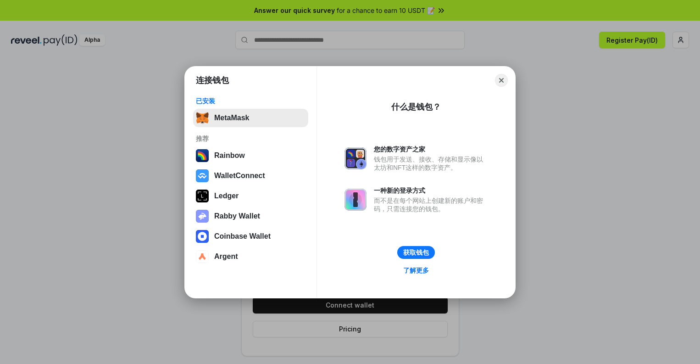  Describe the element at coordinates (431, 205) in the screenshot. I see `div: 而不是在每个网站上创建新的账户和密码，只需连接您的钱包。` at that location.